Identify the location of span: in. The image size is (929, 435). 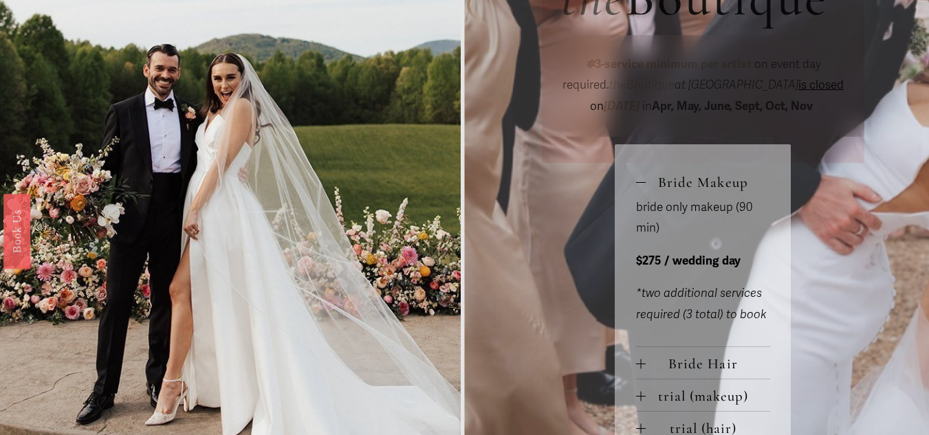
(728, 106).